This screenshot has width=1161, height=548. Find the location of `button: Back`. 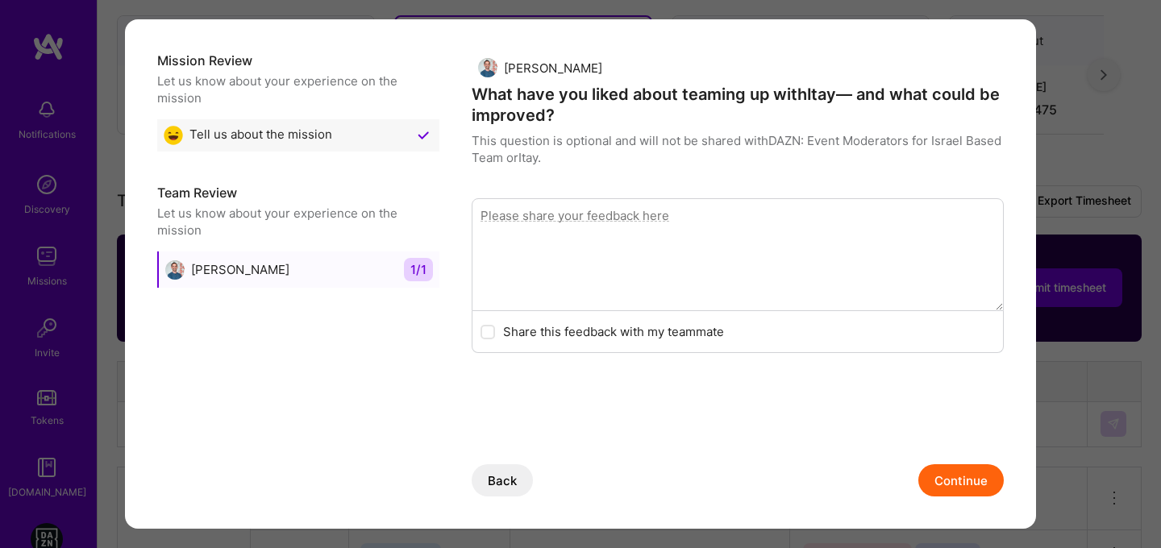

button: Back is located at coordinates (502, 480).